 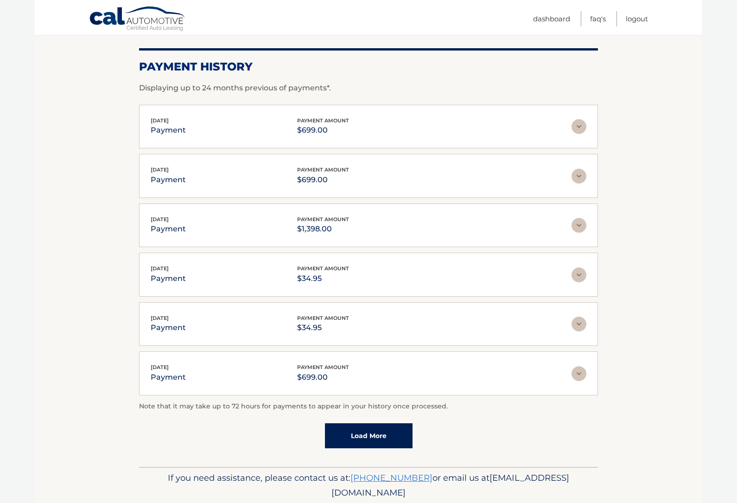 What do you see at coordinates (138, 19) in the screenshot?
I see `a: Cal Automotive` at bounding box center [138, 19].